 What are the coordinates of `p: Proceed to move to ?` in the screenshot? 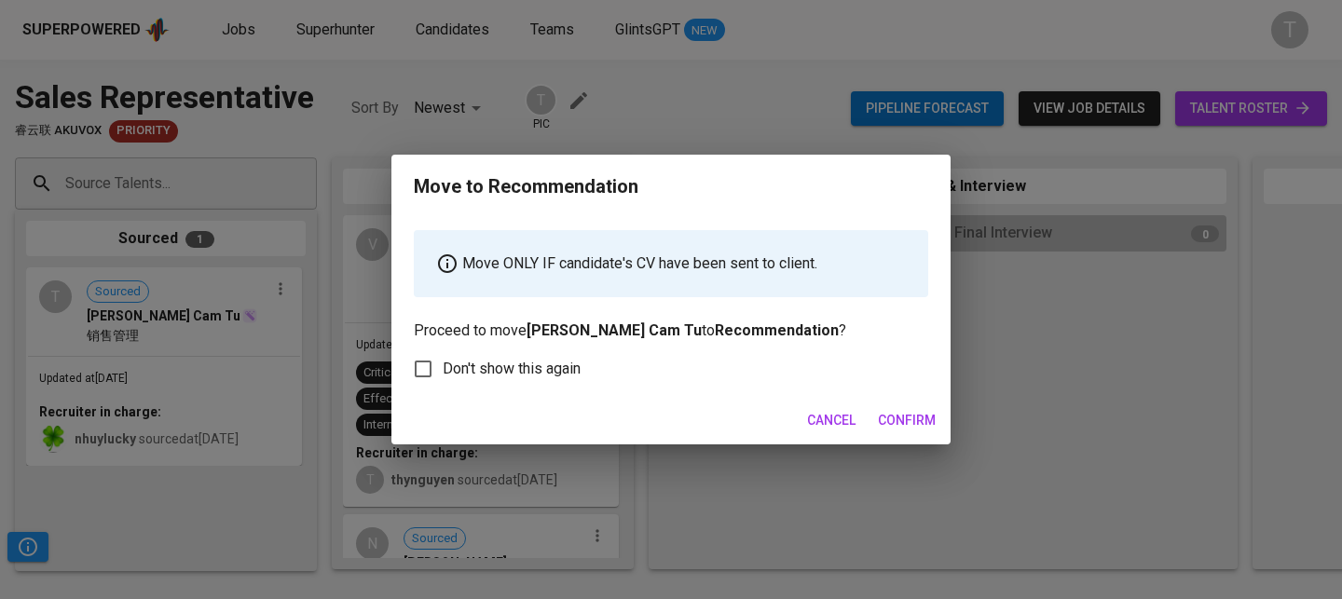 It's located at (671, 286).